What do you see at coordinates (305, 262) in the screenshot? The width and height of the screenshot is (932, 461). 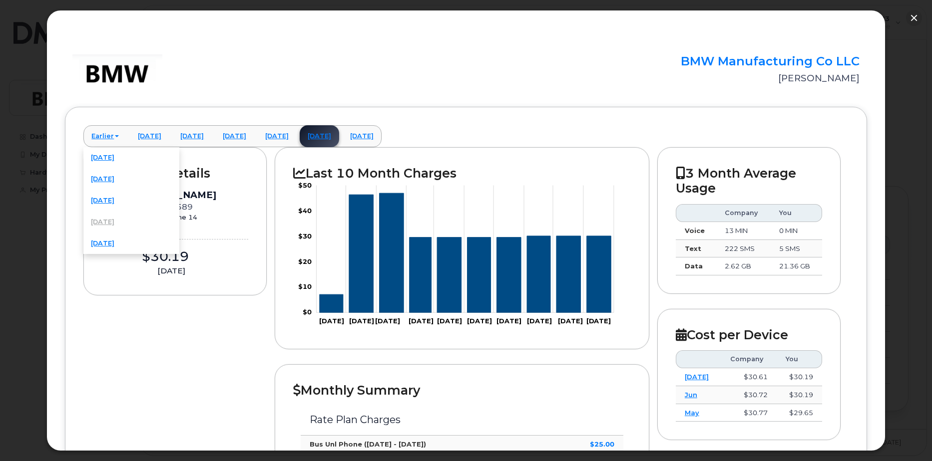 I see `tspan: $20` at bounding box center [305, 262].